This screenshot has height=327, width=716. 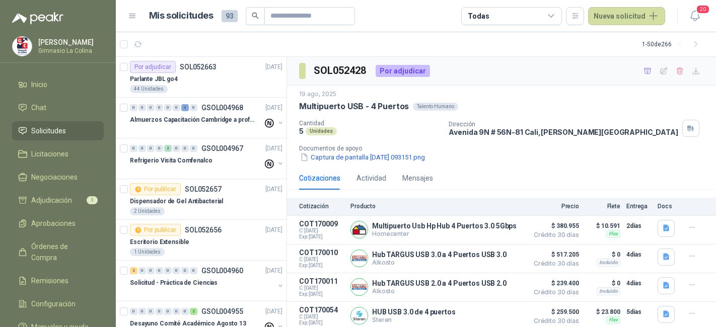 I want to click on p: Cantidad, so click(x=370, y=123).